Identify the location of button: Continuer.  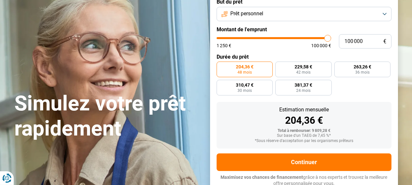
(304, 162).